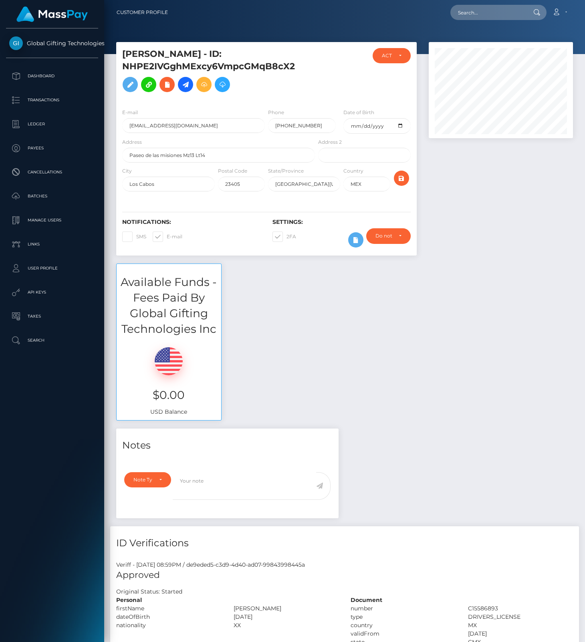  Describe the element at coordinates (403, 634) in the screenshot. I see `div: validFrom` at that location.